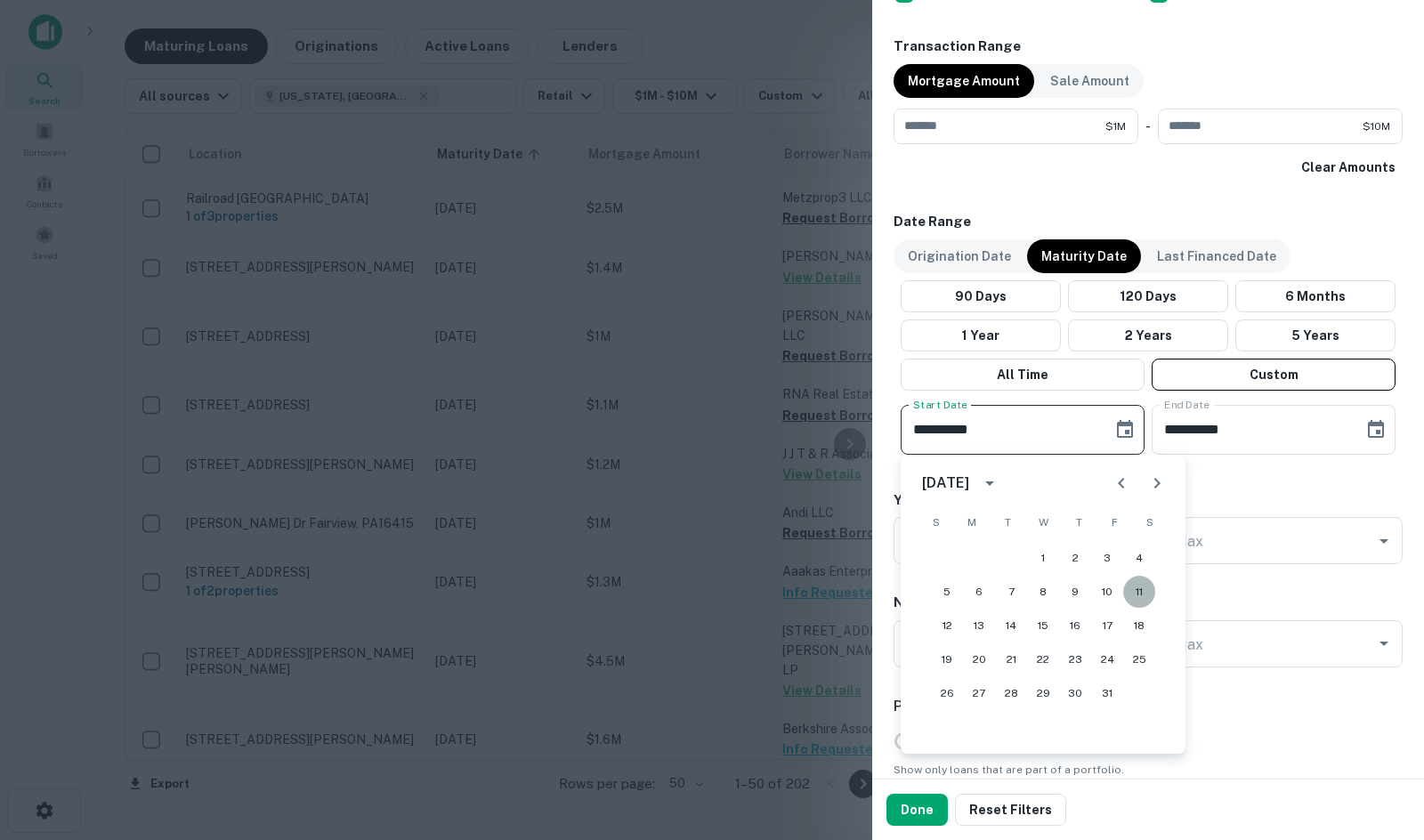  What do you see at coordinates (948, 602) in the screenshot?
I see `h6: Number of Units` at bounding box center [948, 602].